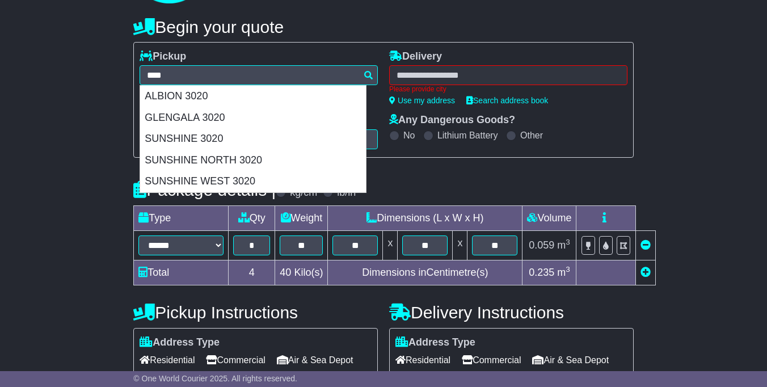 Image resolution: width=767 pixels, height=387 pixels. What do you see at coordinates (204, 190) in the screenshot?
I see `h4: Package details |` at bounding box center [204, 190].